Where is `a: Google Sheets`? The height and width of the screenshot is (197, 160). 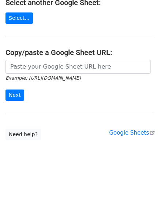 a: Google Sheets is located at coordinates (132, 133).